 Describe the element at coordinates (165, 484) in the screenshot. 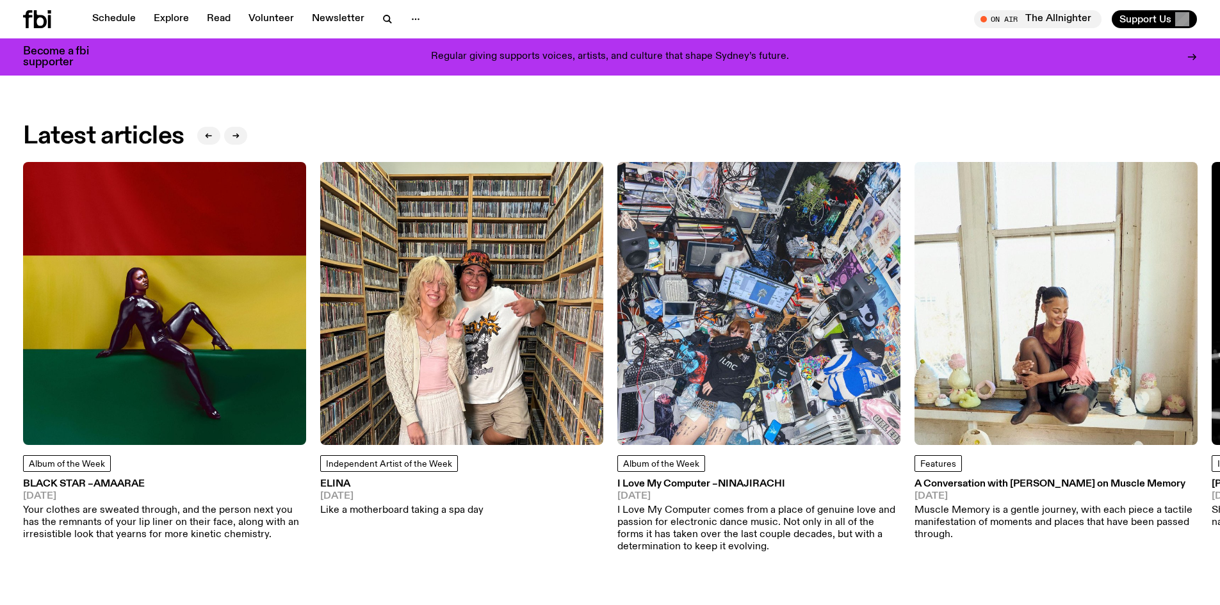

I see `h3: BLACK STAR –` at that location.